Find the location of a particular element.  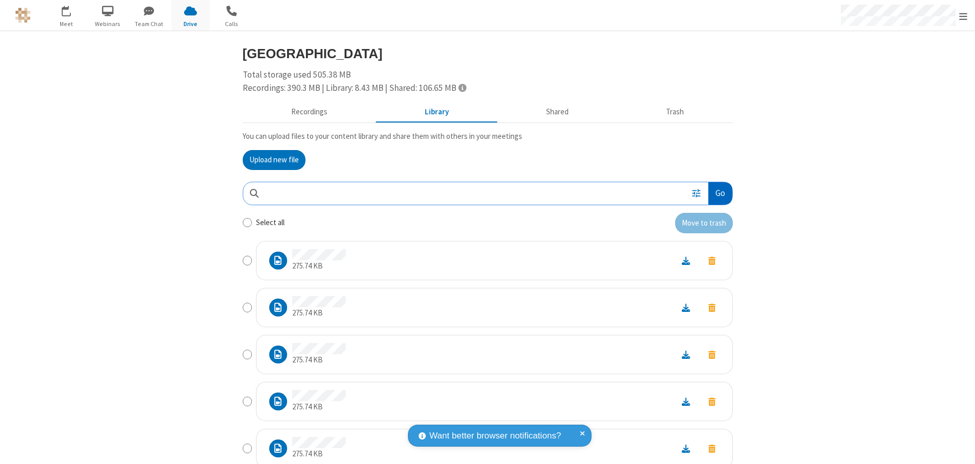

span: Team Chat is located at coordinates (149, 24).